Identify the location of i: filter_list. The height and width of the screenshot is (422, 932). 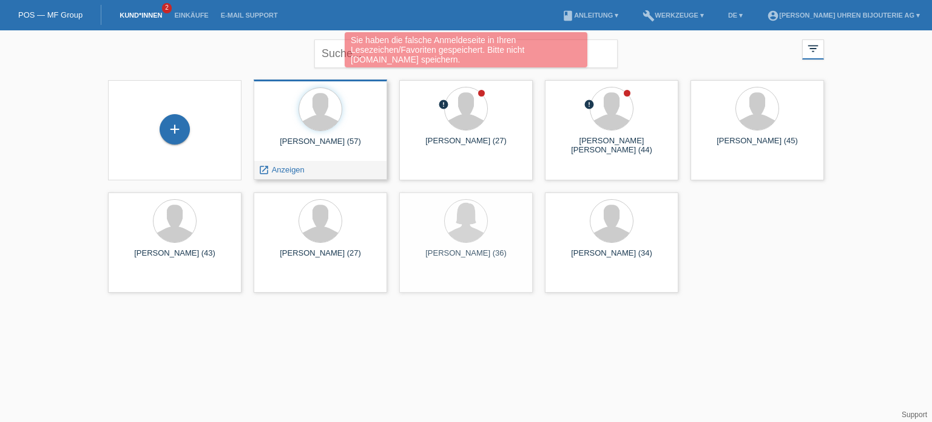
(813, 49).